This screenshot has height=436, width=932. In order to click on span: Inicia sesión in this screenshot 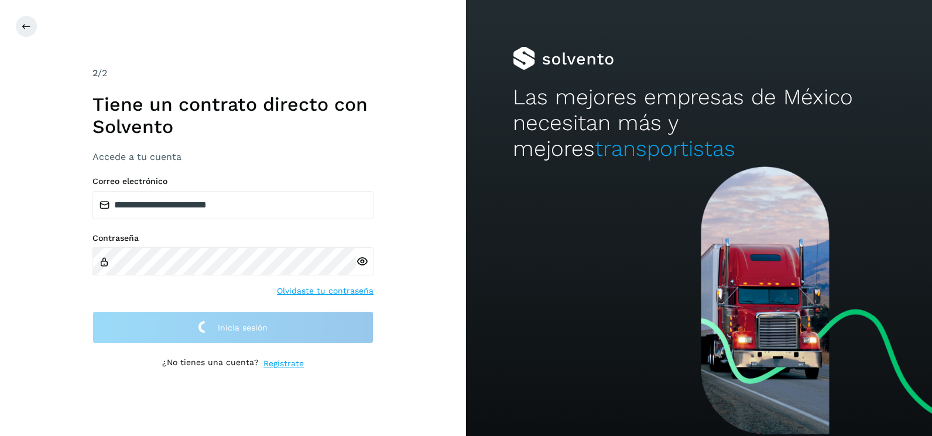, I will do `click(242, 327)`.